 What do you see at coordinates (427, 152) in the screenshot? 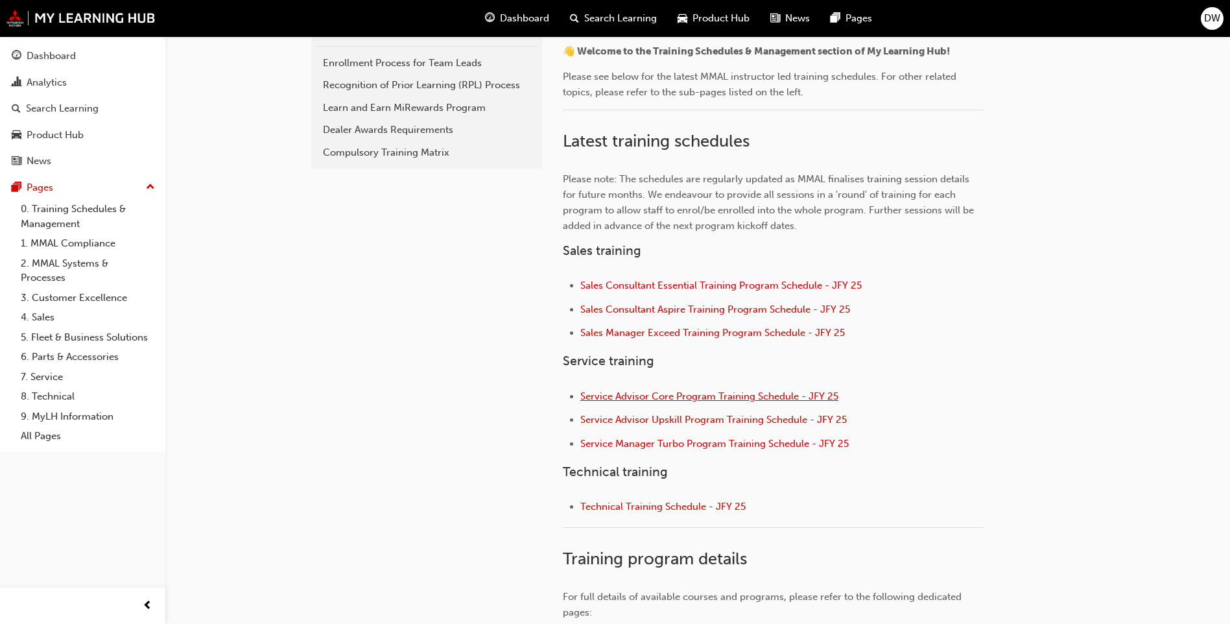
I see `div: Compulsory Training Matrix` at bounding box center [427, 152].